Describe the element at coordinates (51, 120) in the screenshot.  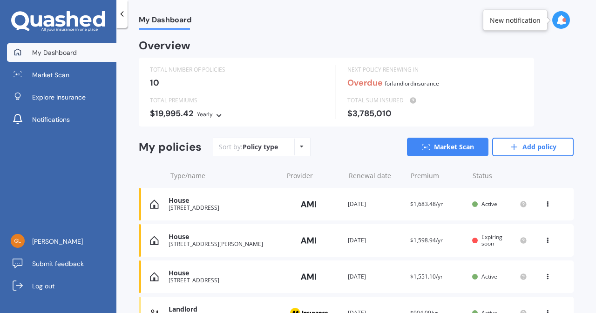
I see `span: Notifications` at that location.